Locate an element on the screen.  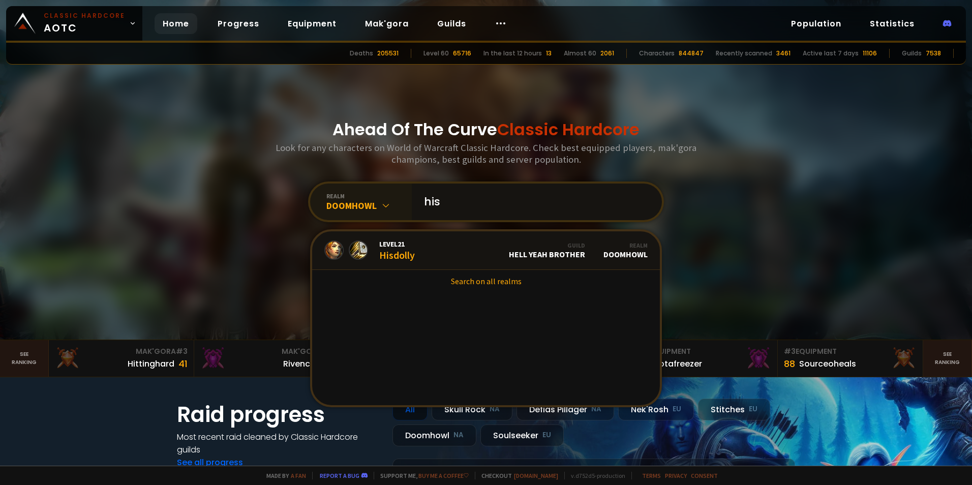
span: v. d752d5 - production is located at coordinates (595, 475).